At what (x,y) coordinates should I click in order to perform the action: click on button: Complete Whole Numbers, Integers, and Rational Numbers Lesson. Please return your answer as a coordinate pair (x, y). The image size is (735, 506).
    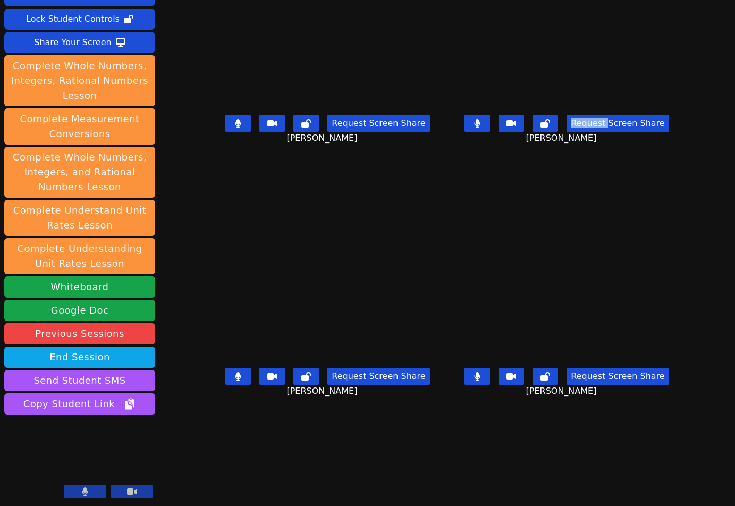
    Looking at the image, I should click on (80, 172).